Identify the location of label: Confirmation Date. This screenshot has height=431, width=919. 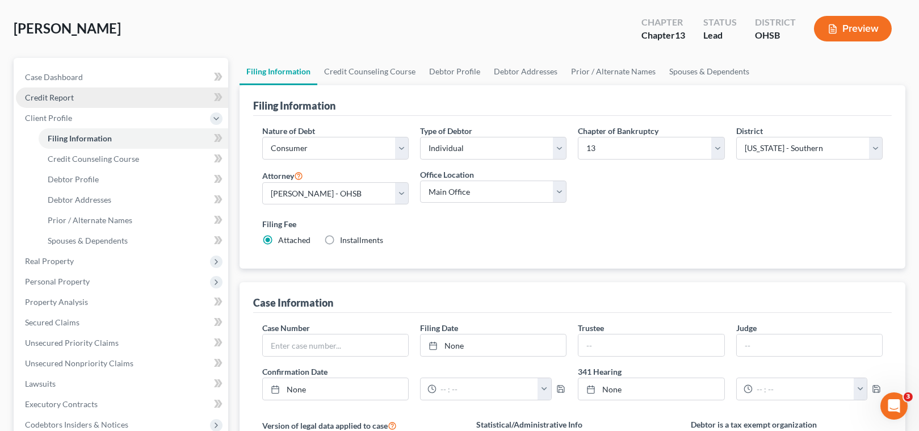
(414, 371).